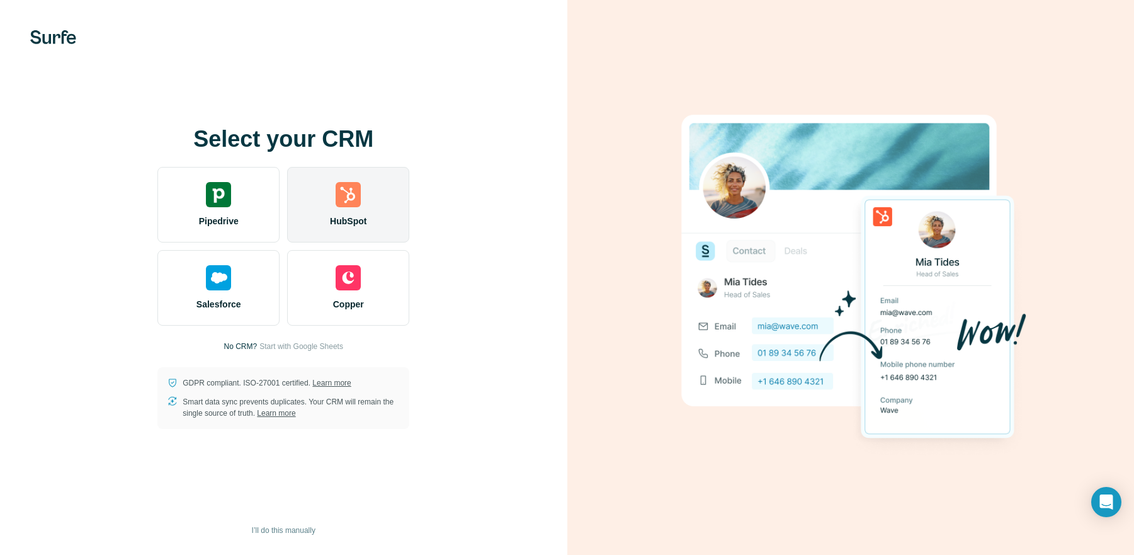  I want to click on p: GDPR compliant. ISO-27001 certified., so click(266, 383).